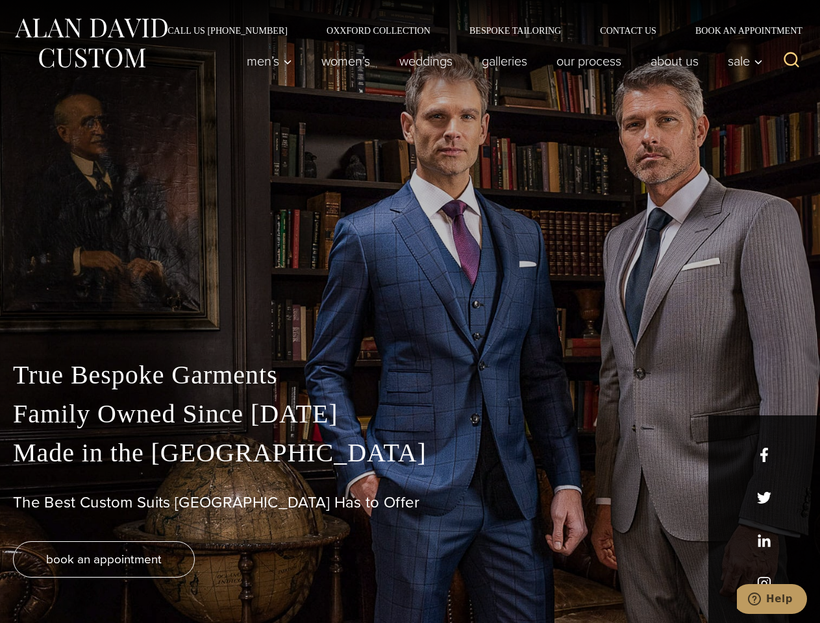 This screenshot has width=820, height=623. Describe the element at coordinates (515, 31) in the screenshot. I see `a: Bespoke Tailoring` at that location.